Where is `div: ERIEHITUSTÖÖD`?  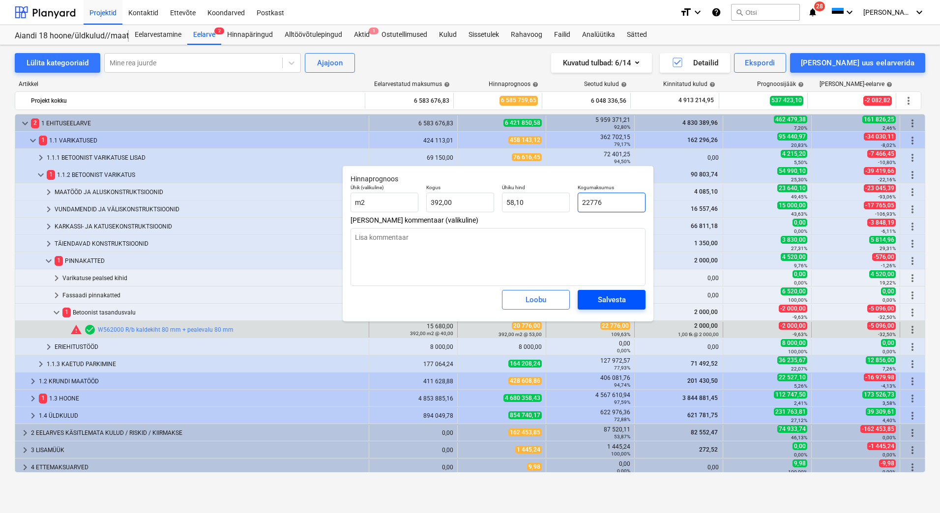 div: ERIEHITUSTÖÖD is located at coordinates (209, 347).